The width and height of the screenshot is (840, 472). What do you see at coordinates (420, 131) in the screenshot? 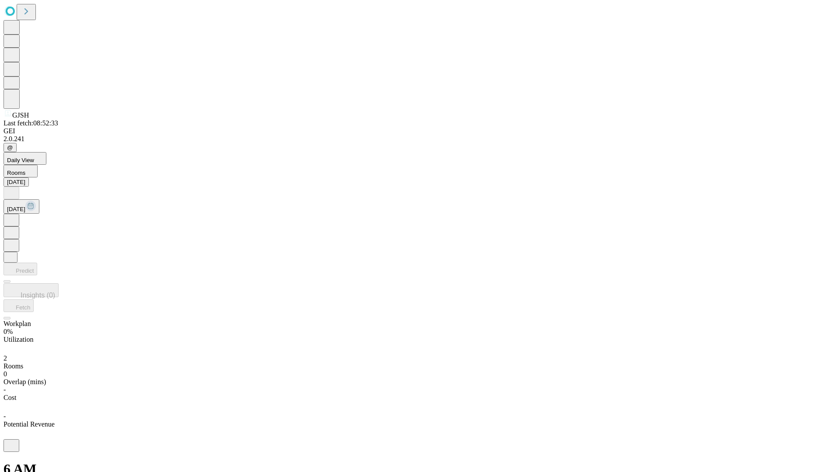
I see `div: GEI` at bounding box center [420, 131].